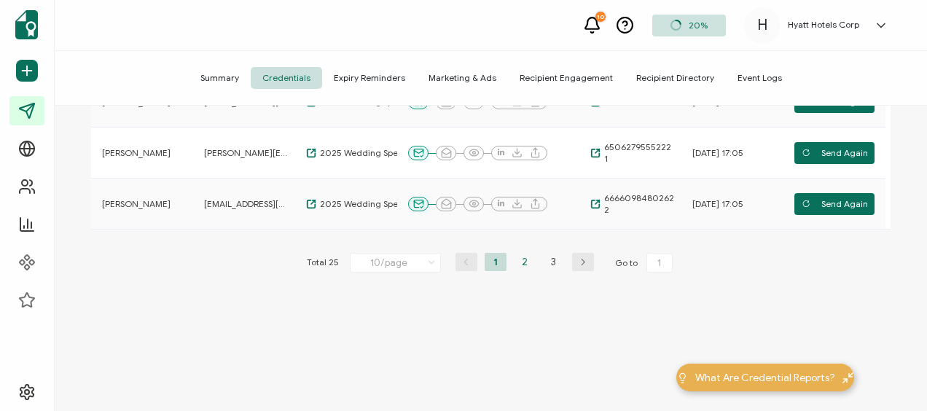  I want to click on span: 66660984802622, so click(637, 204).